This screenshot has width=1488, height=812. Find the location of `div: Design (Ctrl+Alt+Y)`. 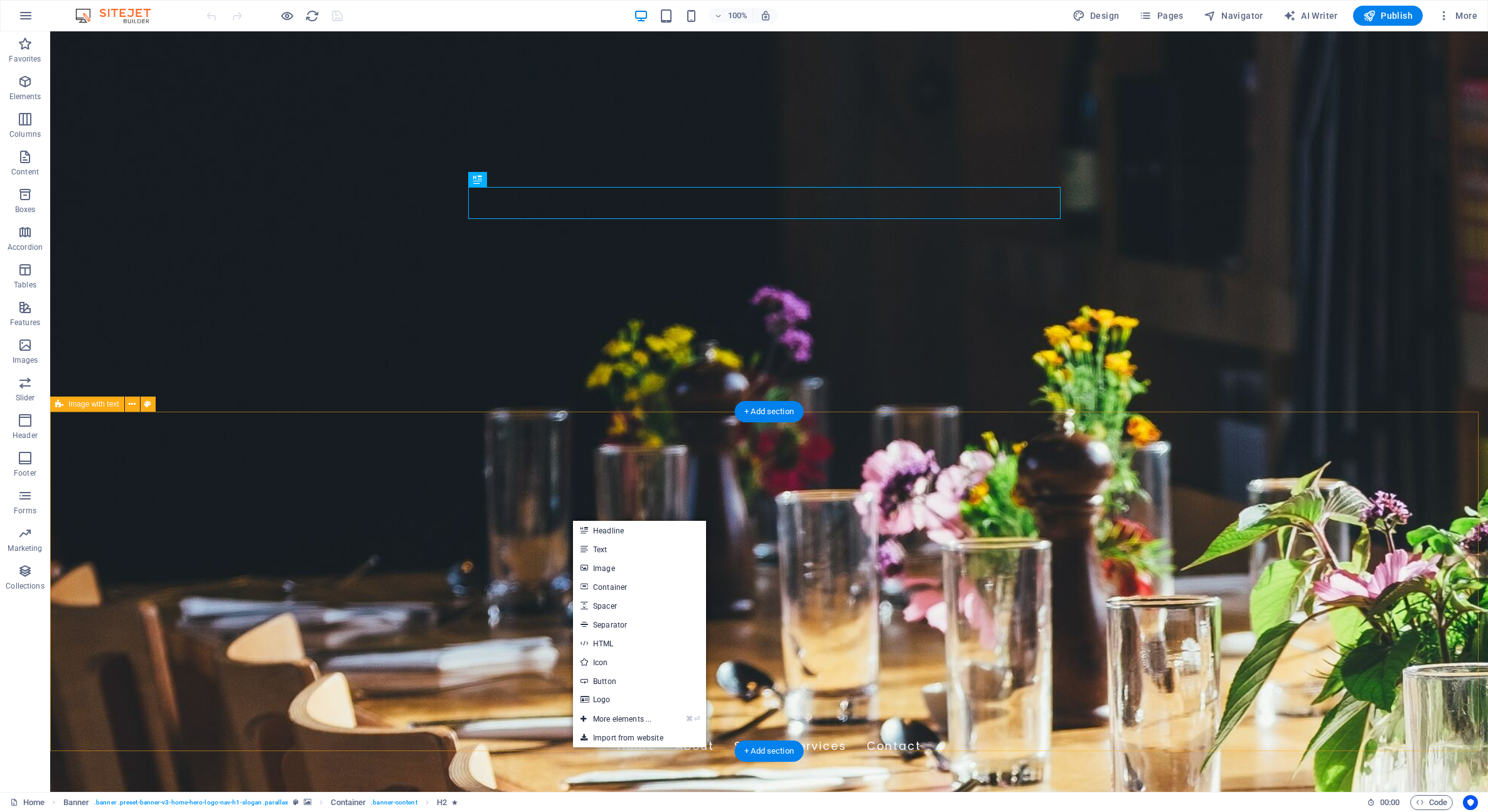

div: Design (Ctrl+Alt+Y) is located at coordinates (1096, 16).